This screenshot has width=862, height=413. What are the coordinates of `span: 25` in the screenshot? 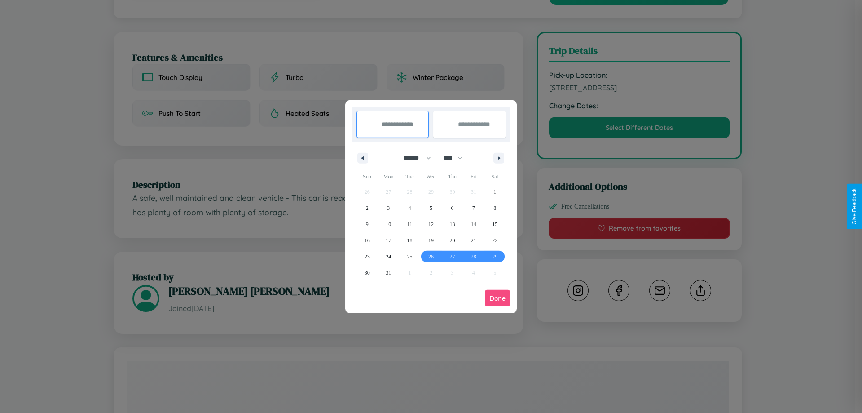 It's located at (410, 256).